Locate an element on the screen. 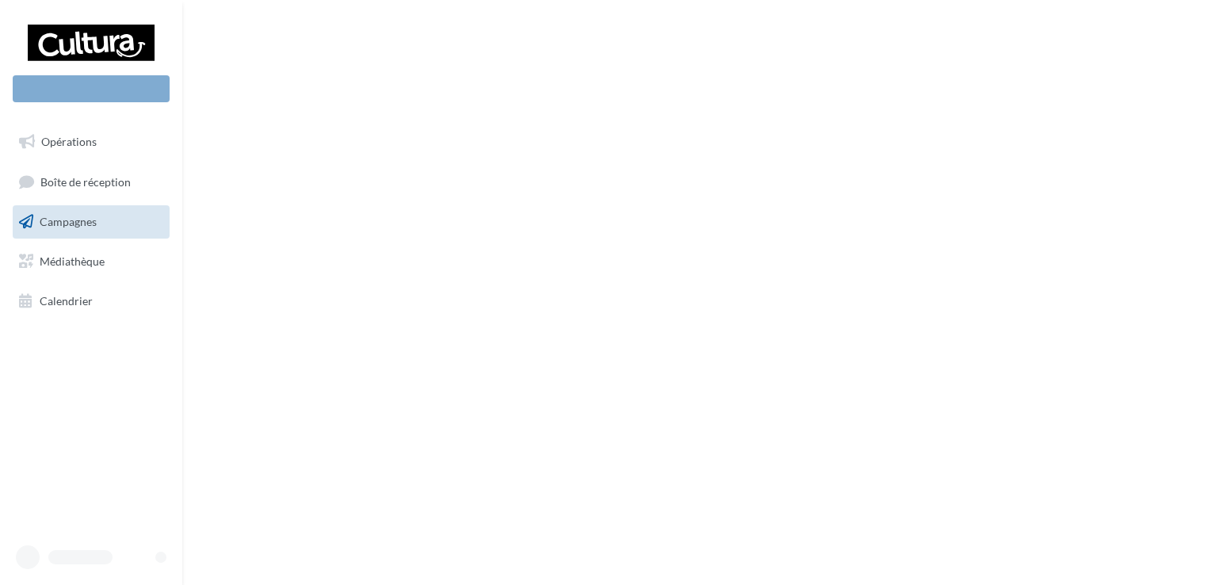  div: Nouvelle campagne is located at coordinates (91, 89).